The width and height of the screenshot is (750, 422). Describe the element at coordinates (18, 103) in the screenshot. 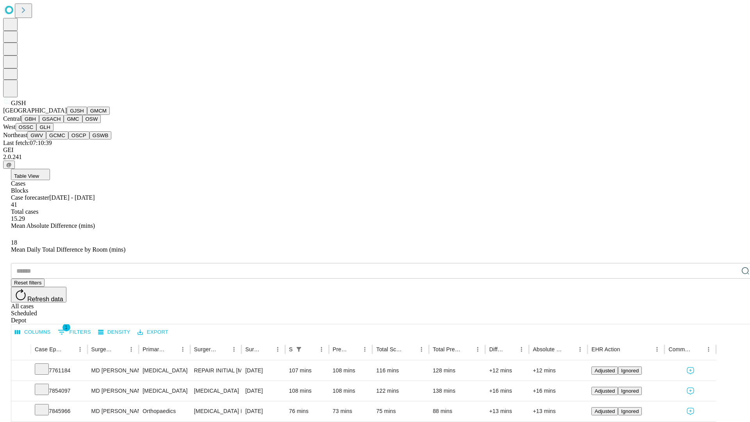

I see `span: GJSH` at that location.